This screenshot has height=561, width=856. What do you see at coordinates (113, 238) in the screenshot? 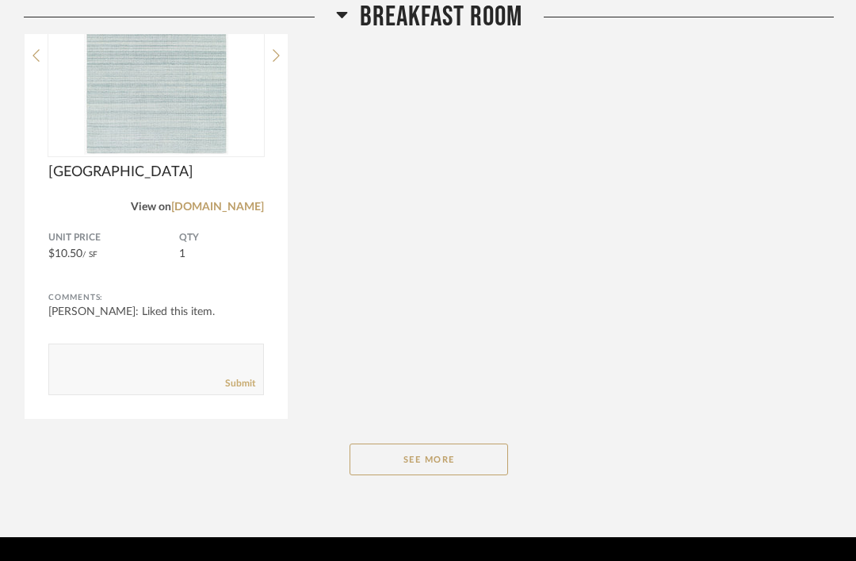
I see `span: Unit Price` at bounding box center [113, 238].